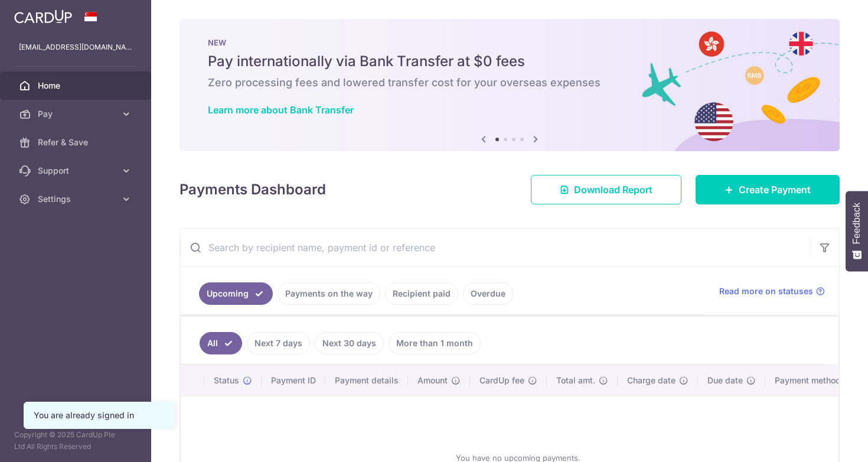 This screenshot has height=462, width=868. What do you see at coordinates (236, 293) in the screenshot?
I see `a: Upcoming` at bounding box center [236, 293].